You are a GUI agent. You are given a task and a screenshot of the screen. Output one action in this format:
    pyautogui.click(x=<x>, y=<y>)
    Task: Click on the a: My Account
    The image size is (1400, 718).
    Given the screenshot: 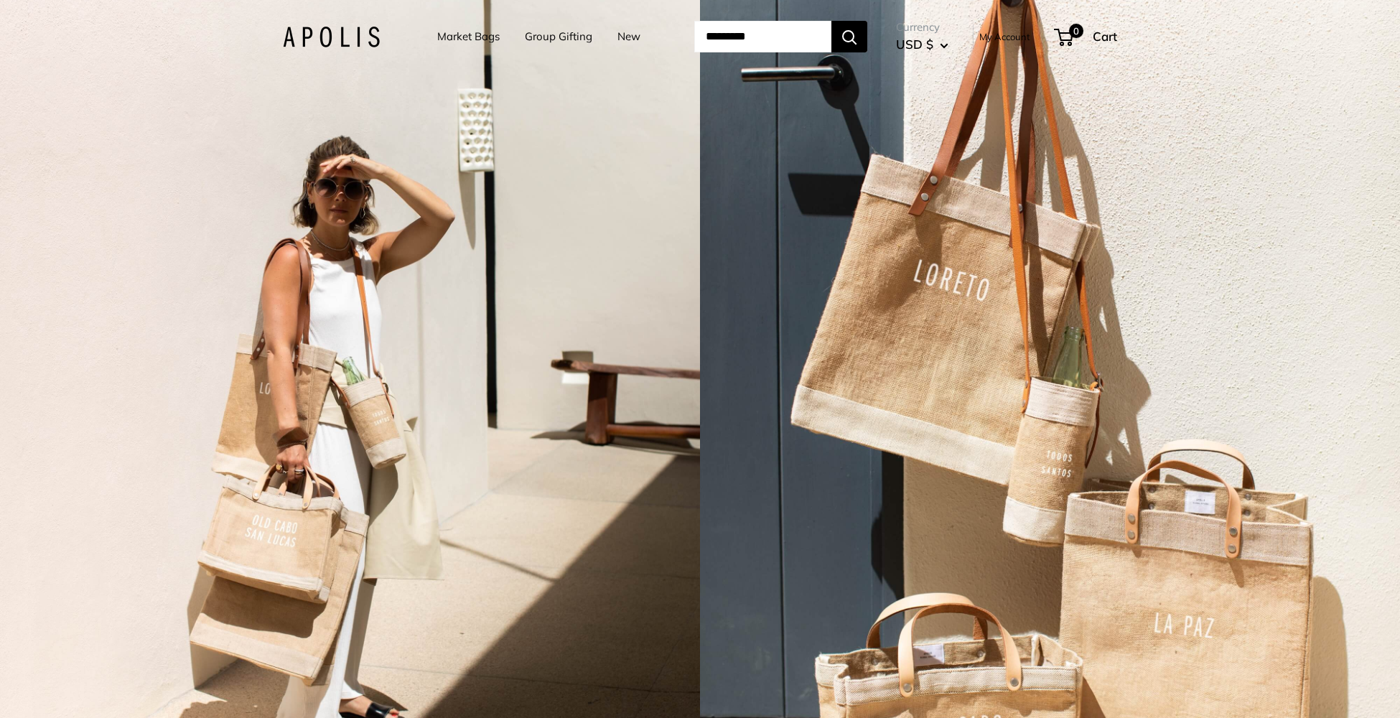 What is the action you would take?
    pyautogui.click(x=1004, y=37)
    